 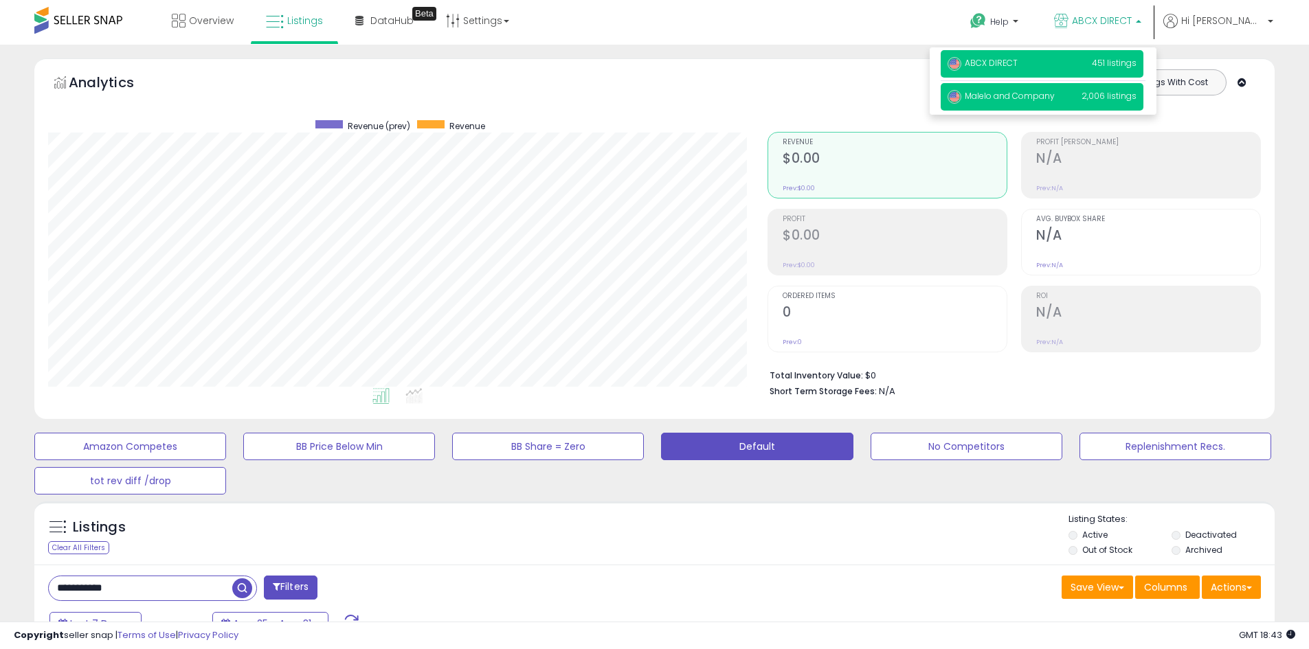 I want to click on div: Tooltip anchor, so click(x=424, y=14).